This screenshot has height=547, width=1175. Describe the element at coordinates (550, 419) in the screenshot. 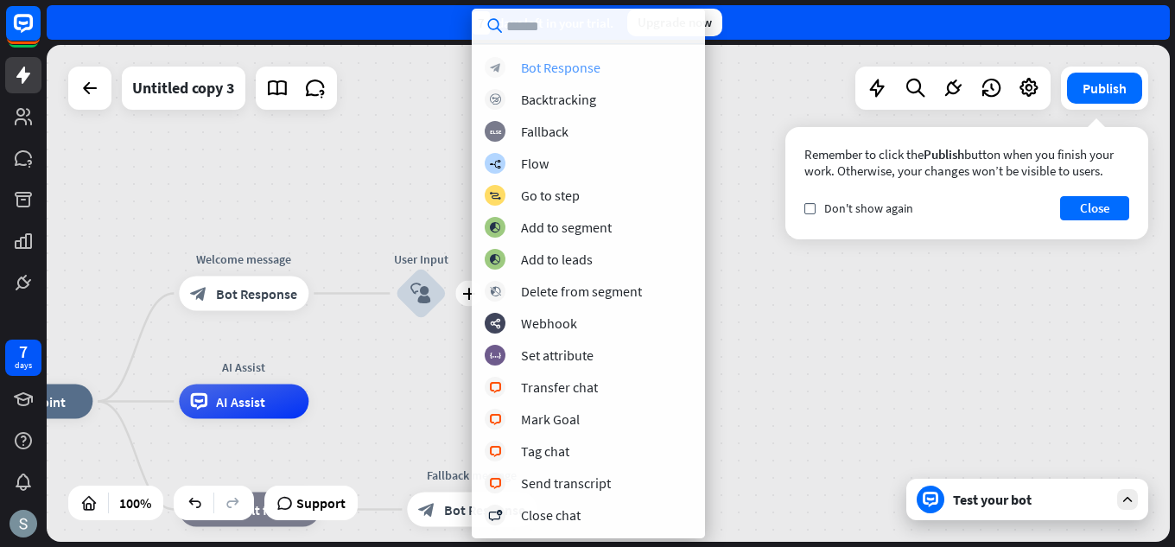

I see `div: Mark Goal` at that location.